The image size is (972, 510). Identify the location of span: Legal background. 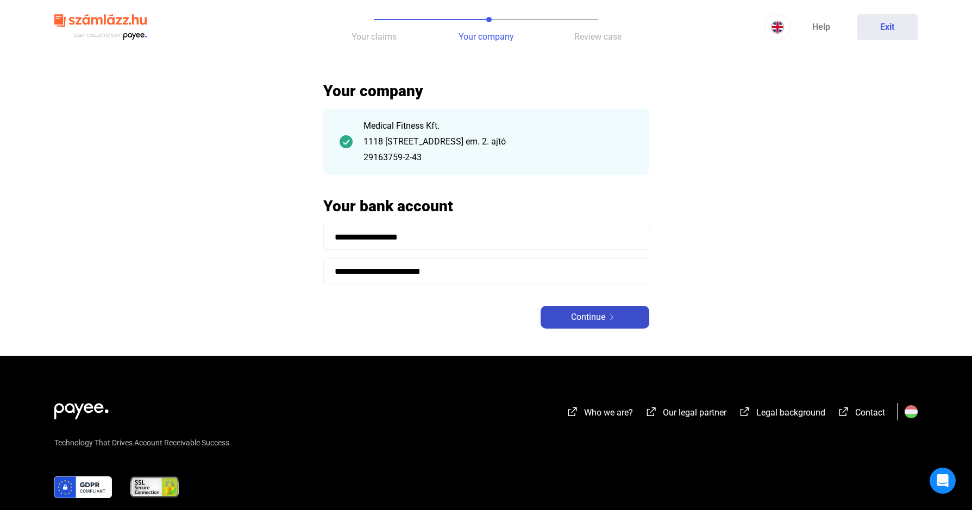
(791, 412).